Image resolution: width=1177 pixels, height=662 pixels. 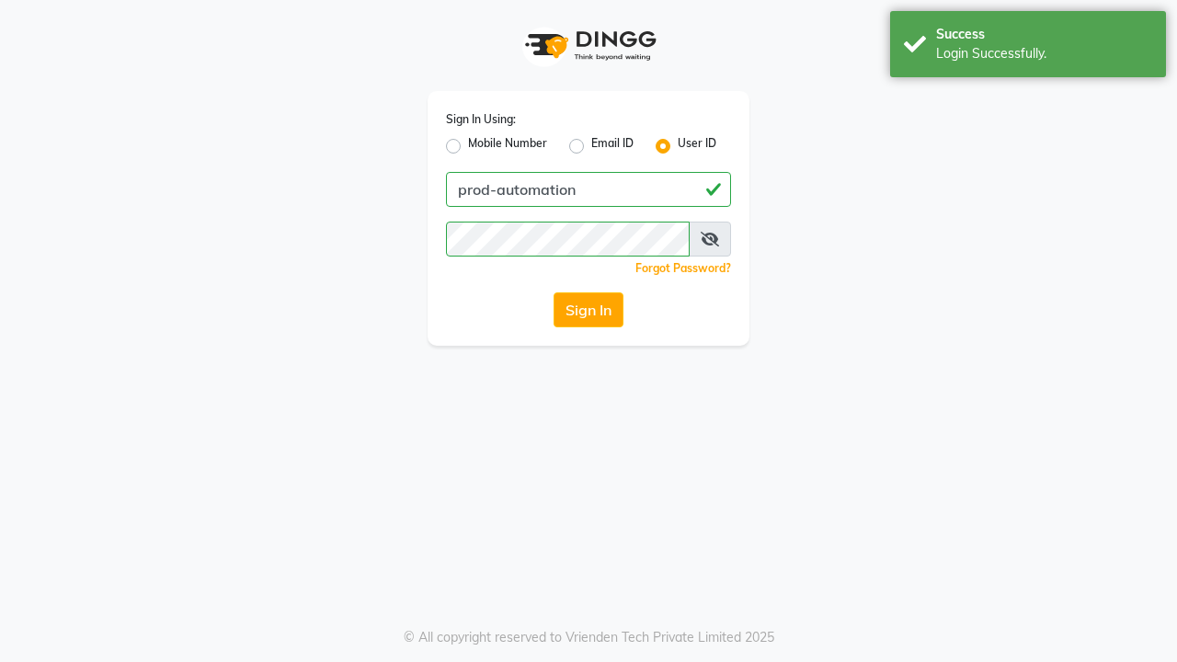 I want to click on div: Login Successfully., so click(x=1044, y=53).